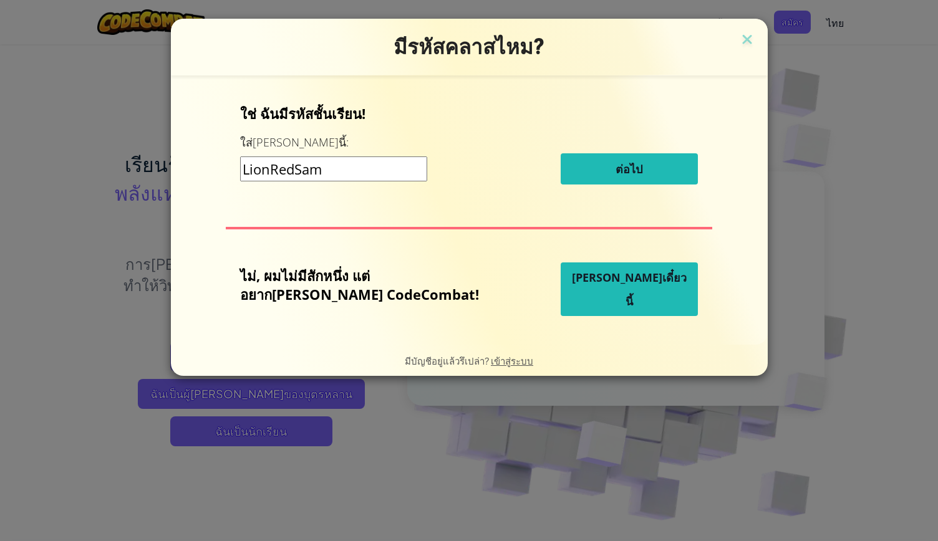  Describe the element at coordinates (747, 41) in the screenshot. I see `img: close icon` at that location.